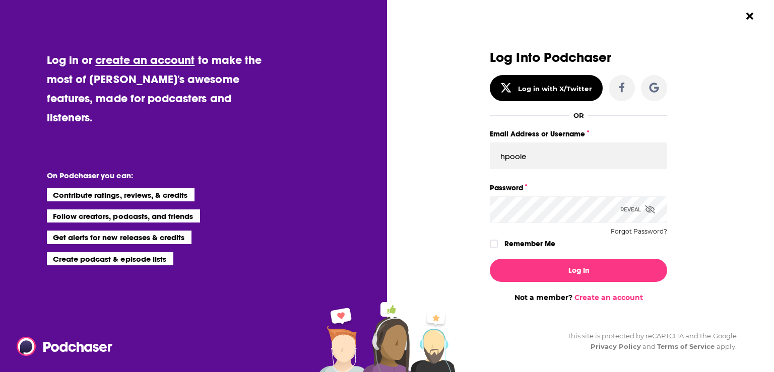 The width and height of the screenshot is (774, 372). Describe the element at coordinates (608, 298) in the screenshot. I see `a: Create an account` at that location.